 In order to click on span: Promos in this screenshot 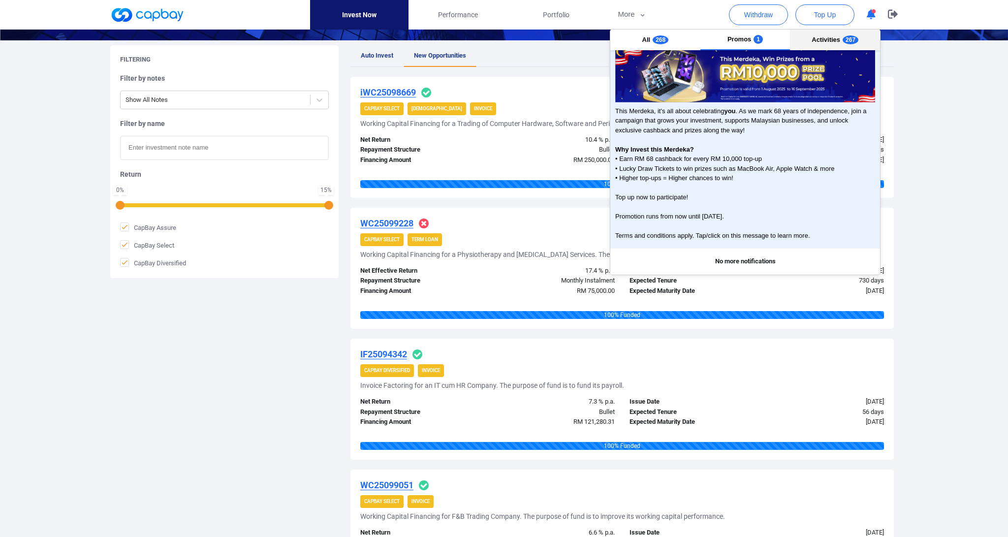, I will do `click(739, 39)`.